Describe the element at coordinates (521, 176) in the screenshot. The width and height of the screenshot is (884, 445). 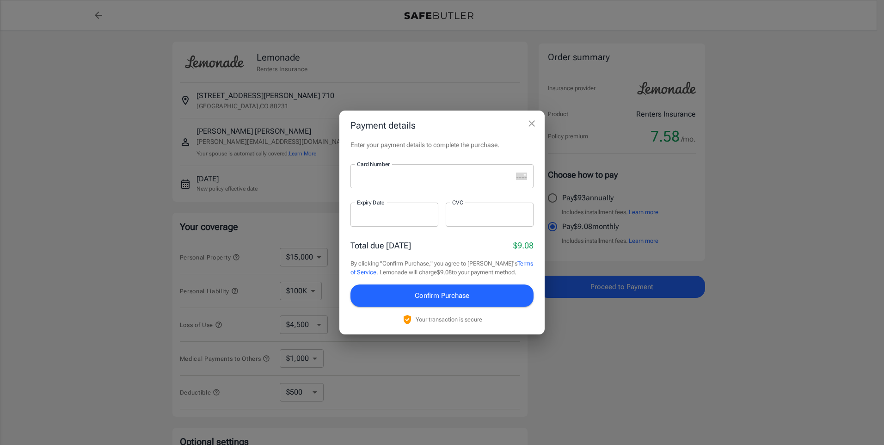
I see `svg: unknown` at that location.